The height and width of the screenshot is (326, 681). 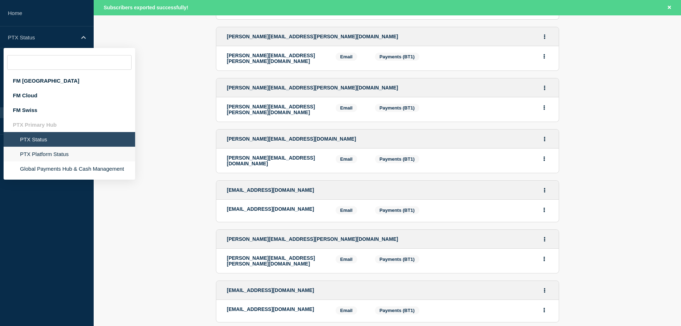 What do you see at coordinates (42, 37) in the screenshot?
I see `p: PTX Status` at bounding box center [42, 37].